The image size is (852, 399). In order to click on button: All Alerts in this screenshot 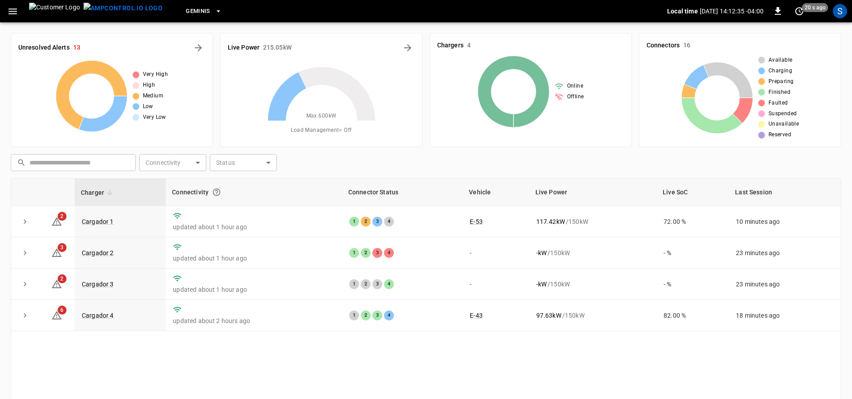, I will do `click(198, 48)`.